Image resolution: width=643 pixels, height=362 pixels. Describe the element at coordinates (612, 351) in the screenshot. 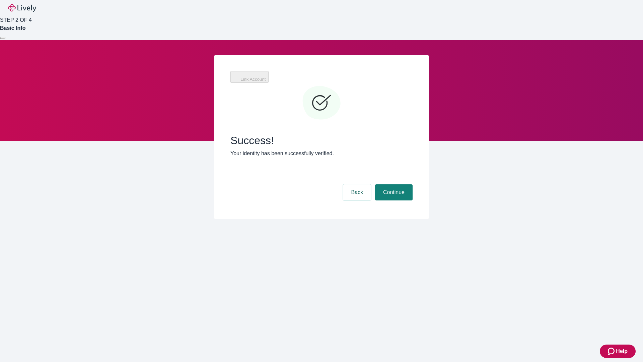

I see `svg: Zendesk support icon` at that location.